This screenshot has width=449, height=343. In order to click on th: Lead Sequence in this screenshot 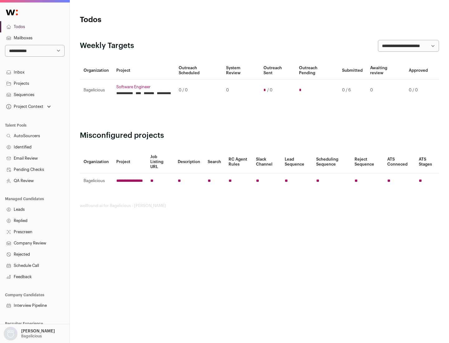, I will do `click(297, 162)`.